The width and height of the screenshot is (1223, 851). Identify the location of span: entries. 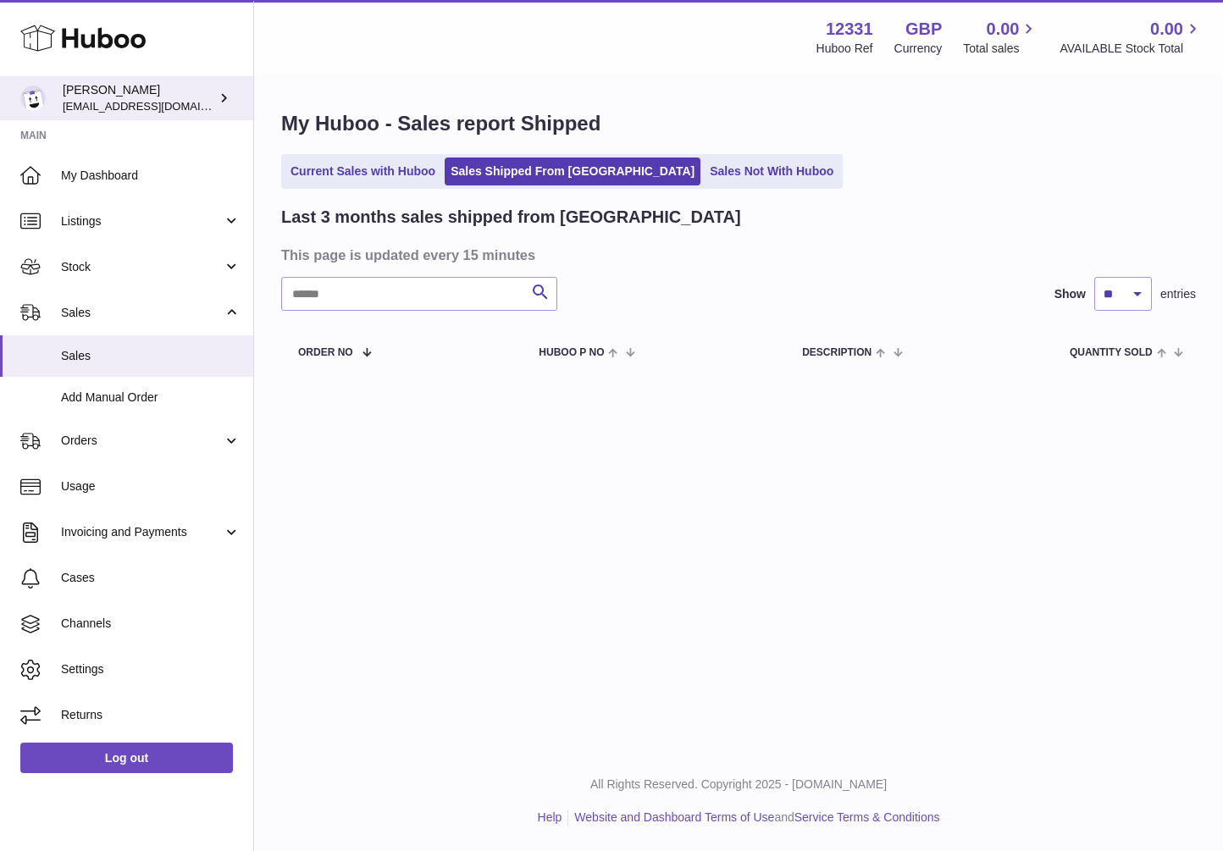
(1178, 294).